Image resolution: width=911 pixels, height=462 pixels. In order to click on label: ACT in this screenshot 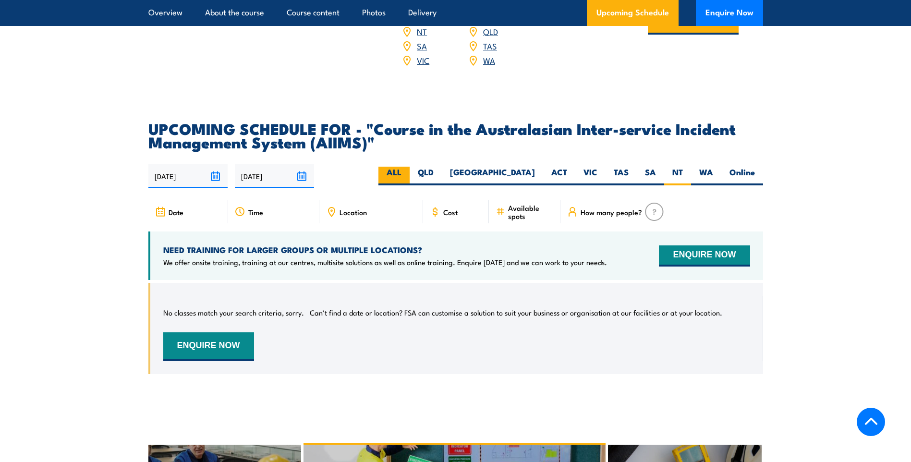, I will do `click(559, 176)`.